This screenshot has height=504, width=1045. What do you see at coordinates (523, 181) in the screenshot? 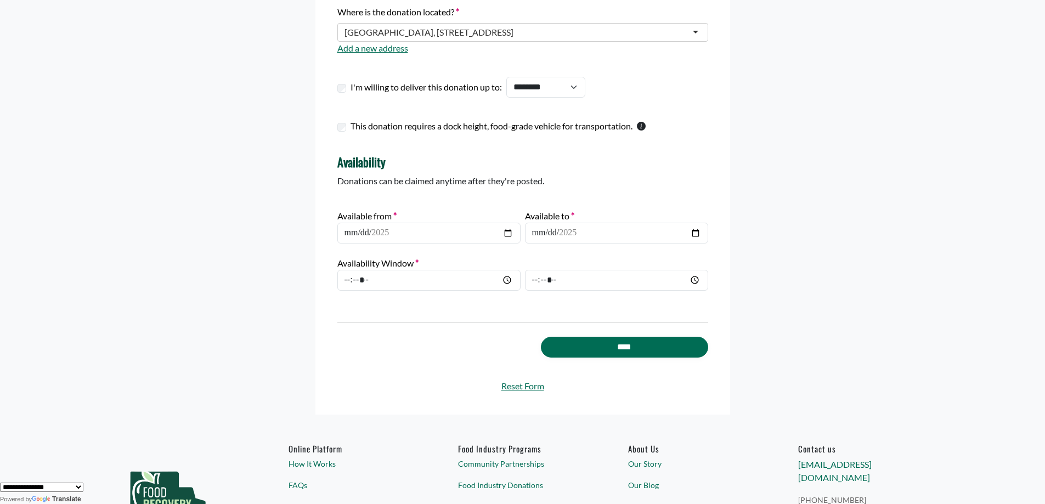
I see `p: Donations can be claimed anytime after they're posted.` at bounding box center [523, 181].